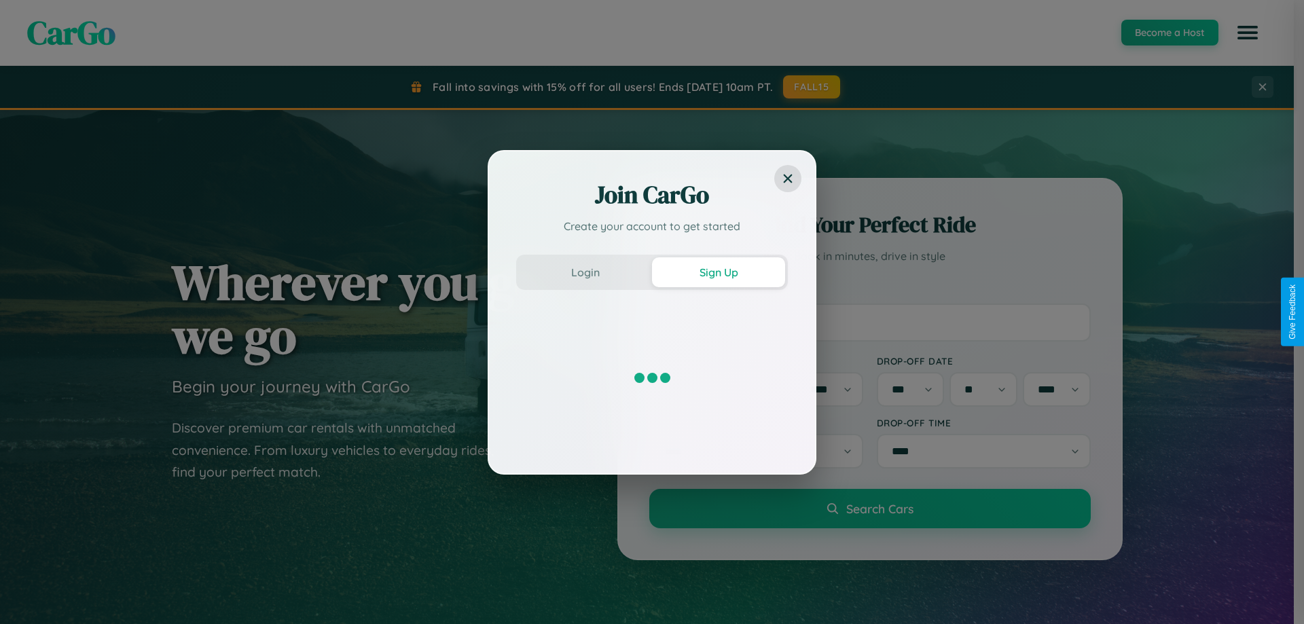  I want to click on div: Give Feedback, so click(1292, 312).